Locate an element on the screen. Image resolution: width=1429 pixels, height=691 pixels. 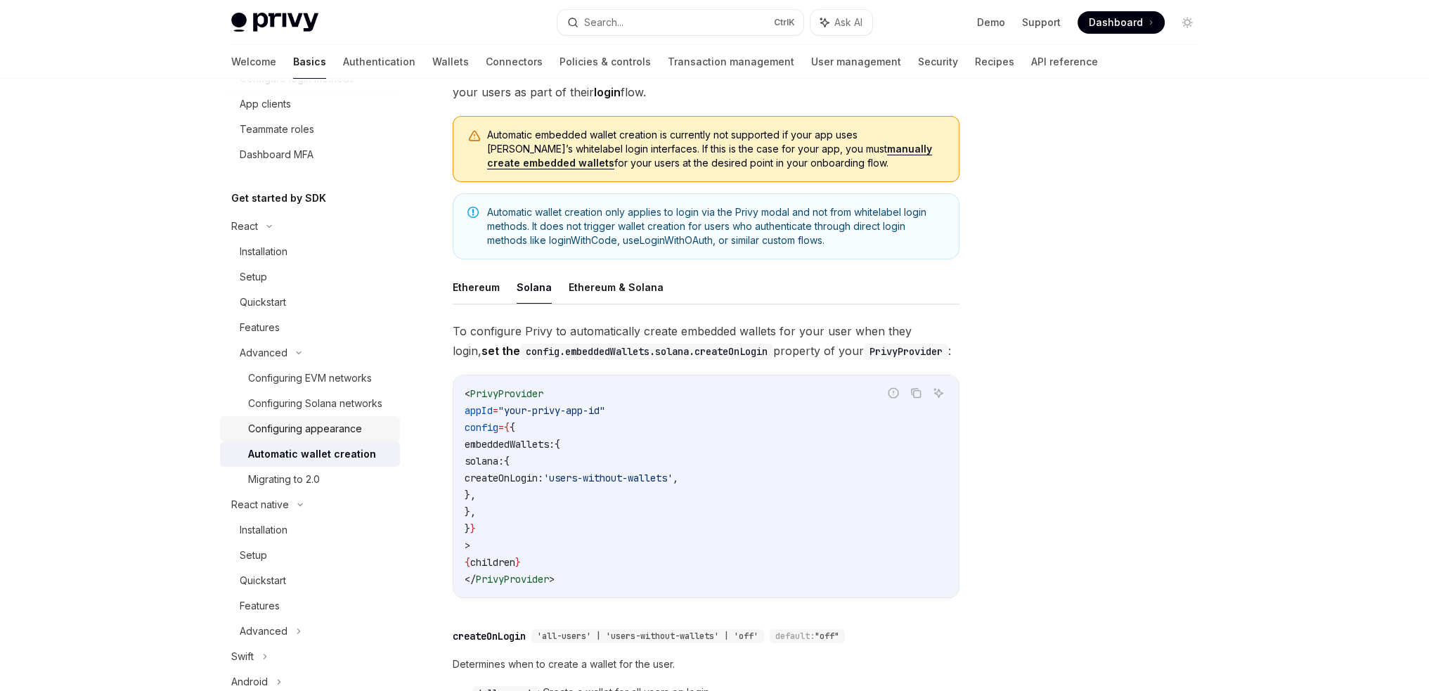
a: Wallets is located at coordinates (451, 62).